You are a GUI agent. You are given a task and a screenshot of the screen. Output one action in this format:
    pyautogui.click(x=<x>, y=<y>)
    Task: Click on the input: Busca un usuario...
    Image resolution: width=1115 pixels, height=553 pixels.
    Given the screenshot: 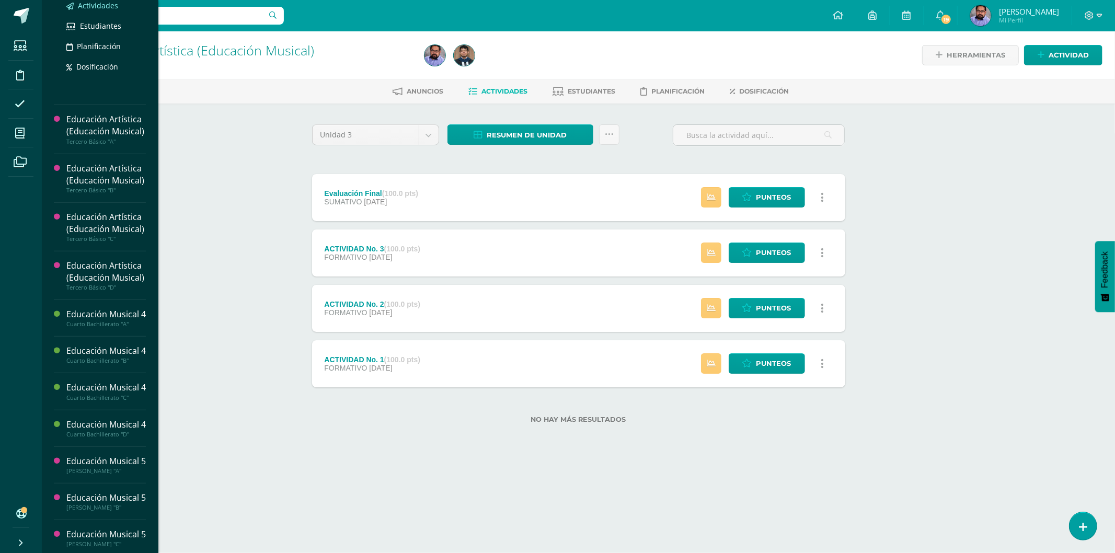 What is the action you would take?
    pyautogui.click(x=166, y=16)
    